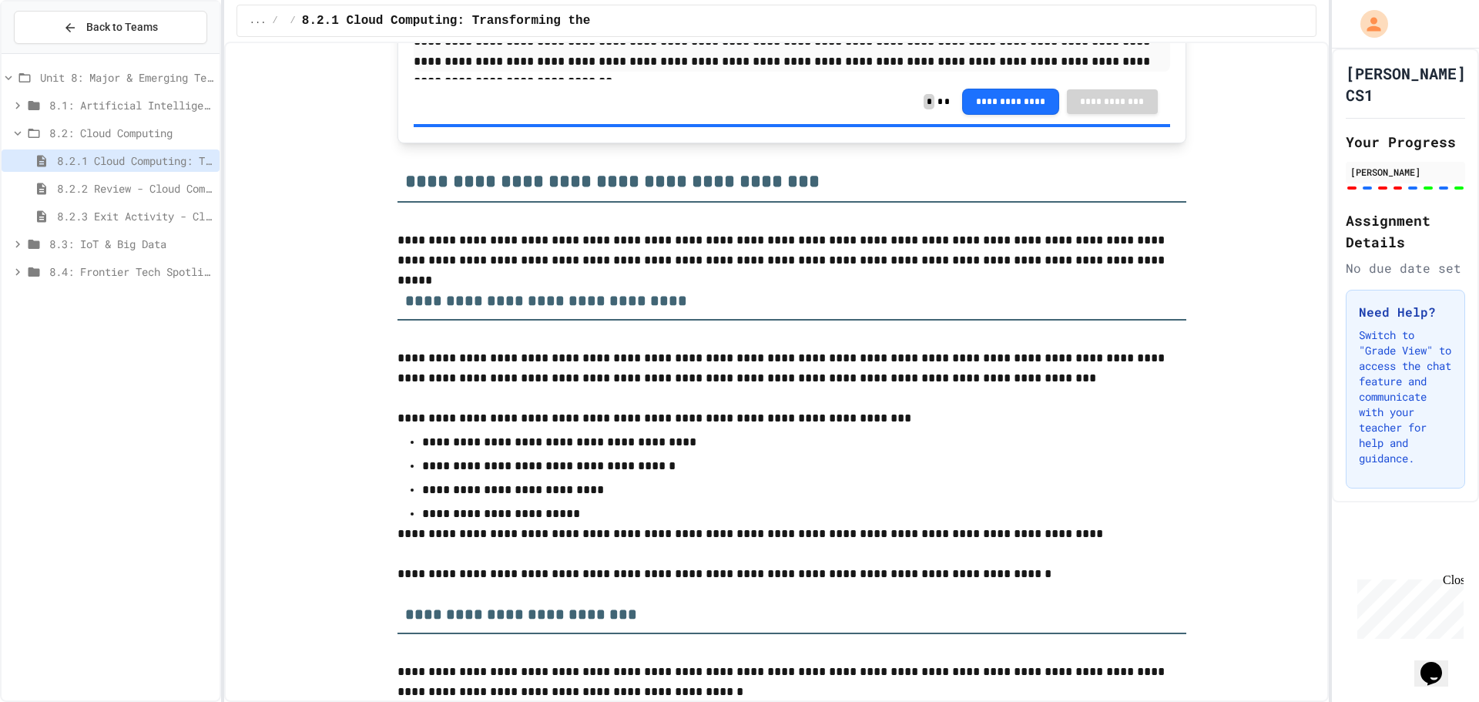 The height and width of the screenshot is (702, 1479). I want to click on span: 8.3: IoT & Big Data, so click(131, 243).